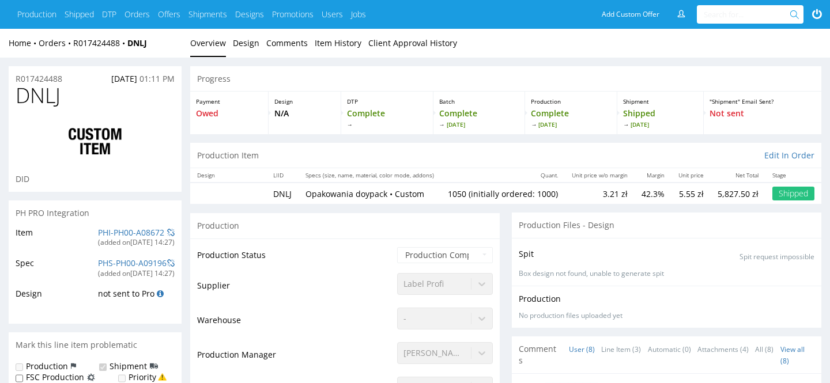 This screenshot has height=383, width=830. Describe the element at coordinates (296, 324) in the screenshot. I see `td: Warehouse` at that location.